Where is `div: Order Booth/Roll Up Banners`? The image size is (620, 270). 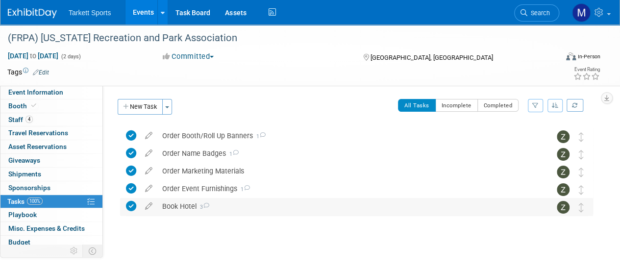
div: Order Booth/Roll Up Banners is located at coordinates (347, 136).